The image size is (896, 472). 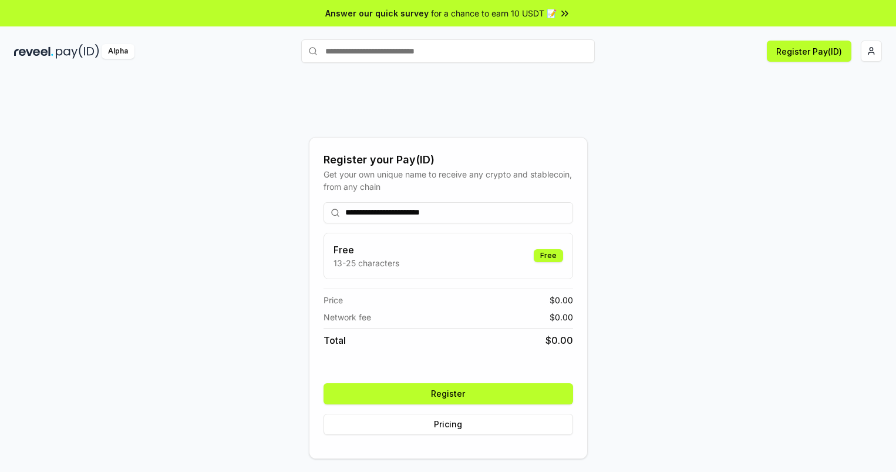 What do you see at coordinates (448, 160) in the screenshot?
I see `div: Register your Pay(ID)` at bounding box center [448, 160].